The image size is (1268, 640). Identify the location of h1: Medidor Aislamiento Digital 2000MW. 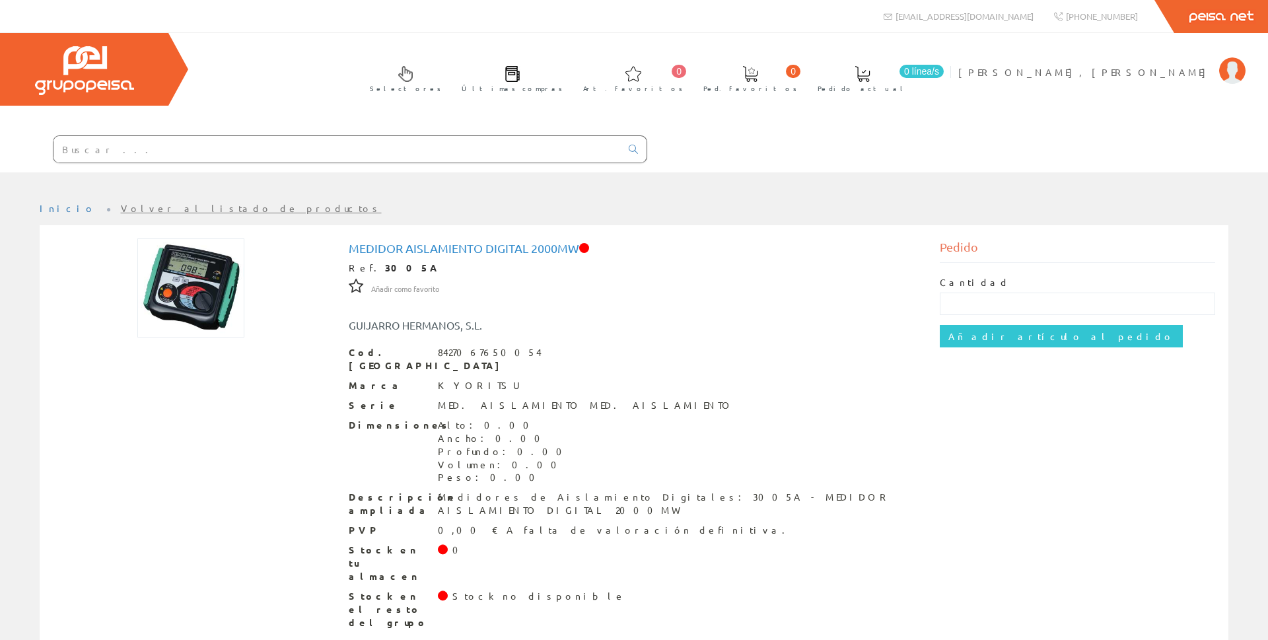
(634, 248).